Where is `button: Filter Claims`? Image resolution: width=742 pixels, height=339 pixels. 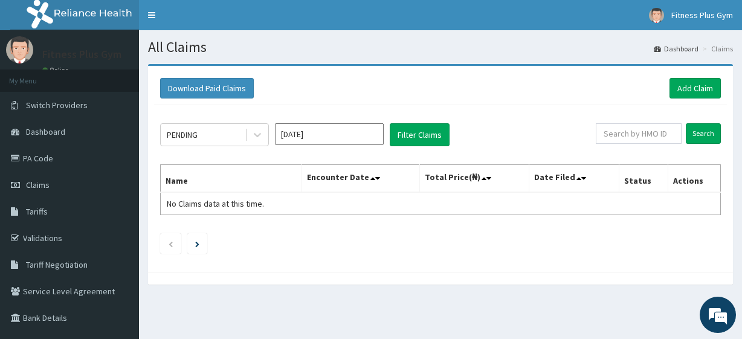 button: Filter Claims is located at coordinates (420, 135).